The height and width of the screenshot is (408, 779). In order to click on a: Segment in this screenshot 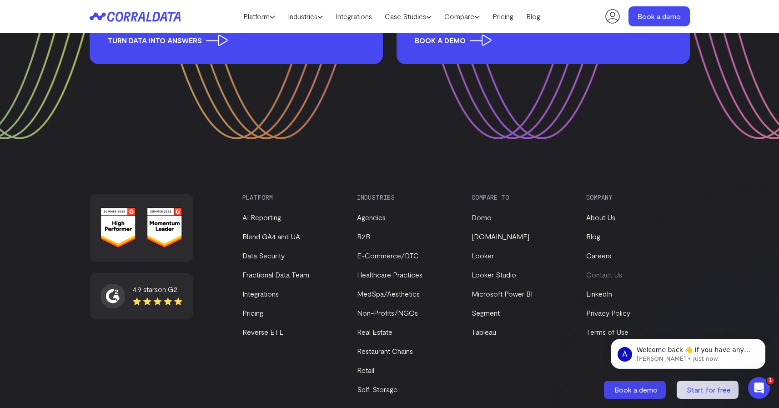, I will do `click(486, 312)`.